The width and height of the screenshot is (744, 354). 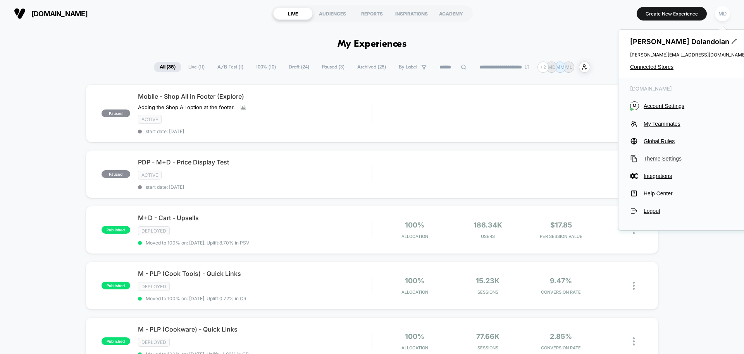 I want to click on span: Users, so click(x=488, y=237).